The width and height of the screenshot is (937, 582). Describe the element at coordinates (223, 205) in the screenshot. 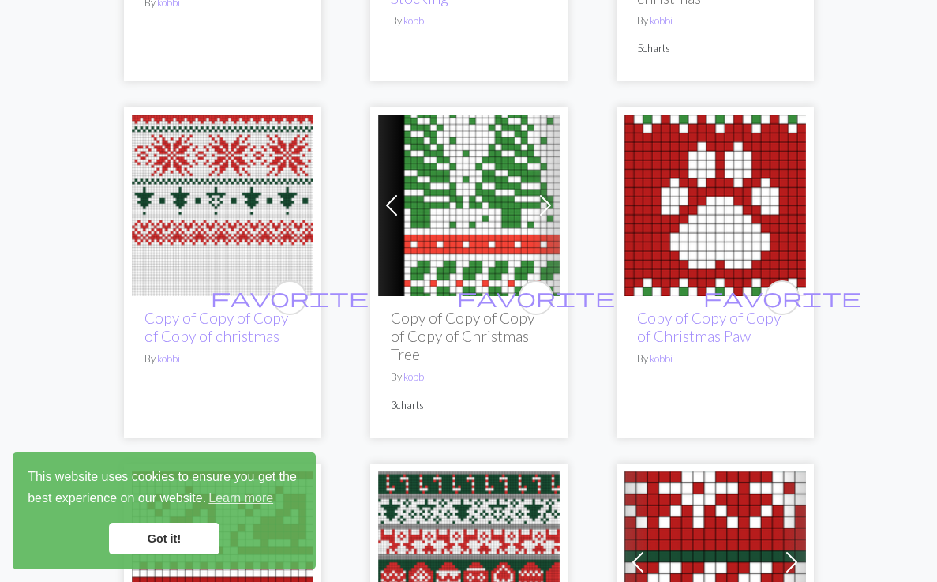

I see `img: christmas` at that location.